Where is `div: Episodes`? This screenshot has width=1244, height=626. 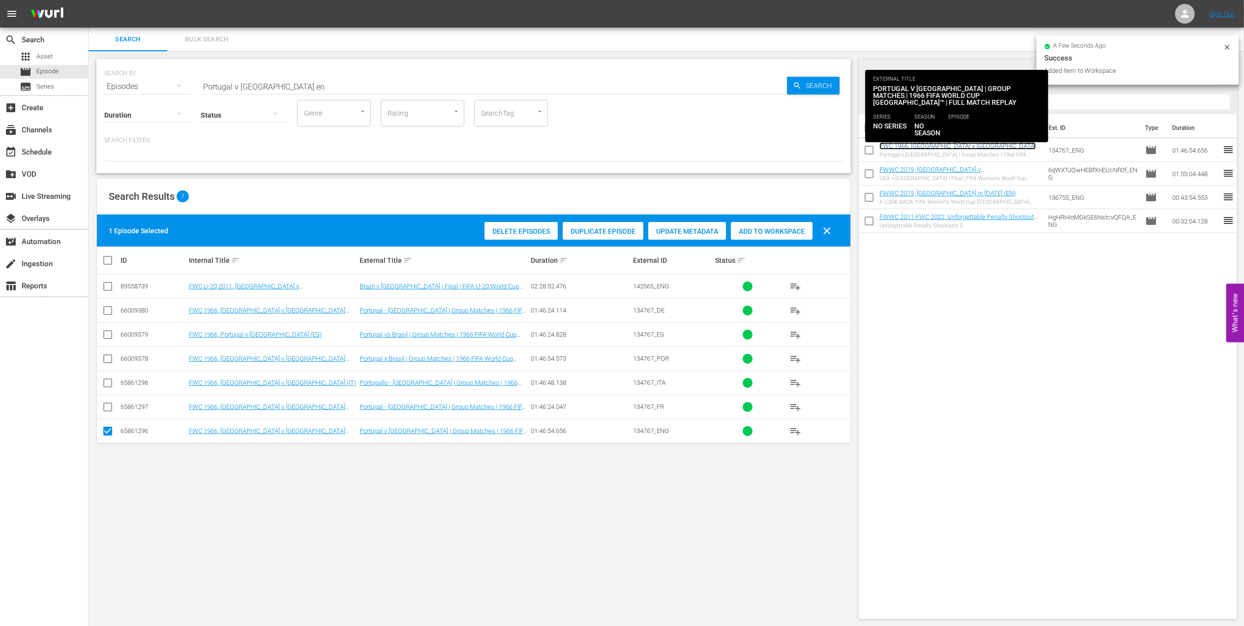
div: Episodes is located at coordinates (148, 87).